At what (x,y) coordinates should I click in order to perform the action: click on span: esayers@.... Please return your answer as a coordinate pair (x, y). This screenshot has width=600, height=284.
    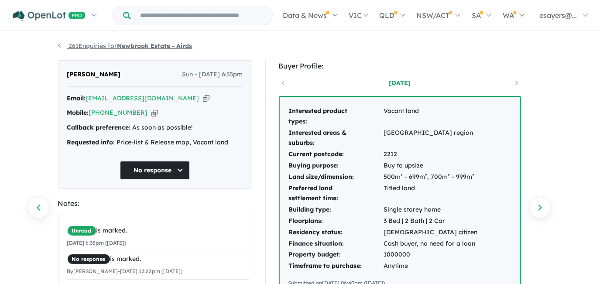
    Looking at the image, I should click on (558, 15).